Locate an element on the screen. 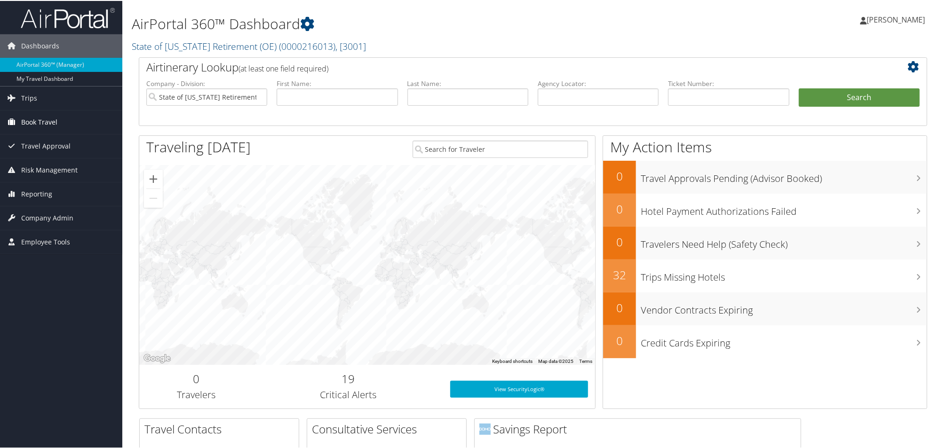 The height and width of the screenshot is (448, 940). span: (at least one field required) is located at coordinates (283, 68).